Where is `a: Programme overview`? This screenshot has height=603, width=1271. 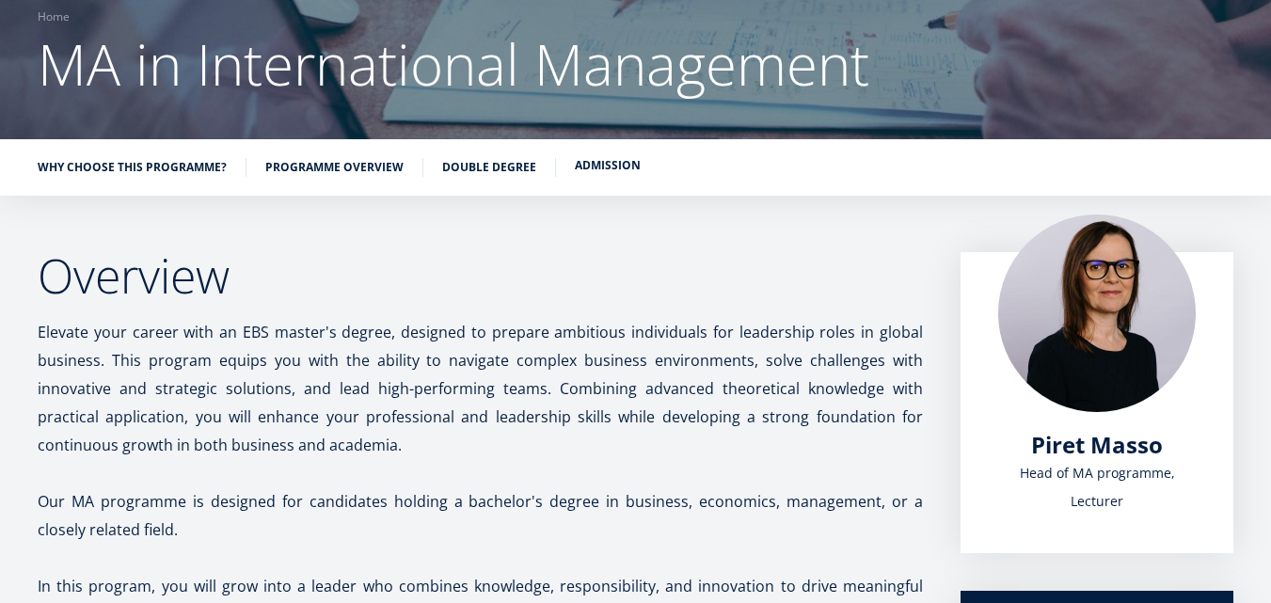 a: Programme overview is located at coordinates (334, 167).